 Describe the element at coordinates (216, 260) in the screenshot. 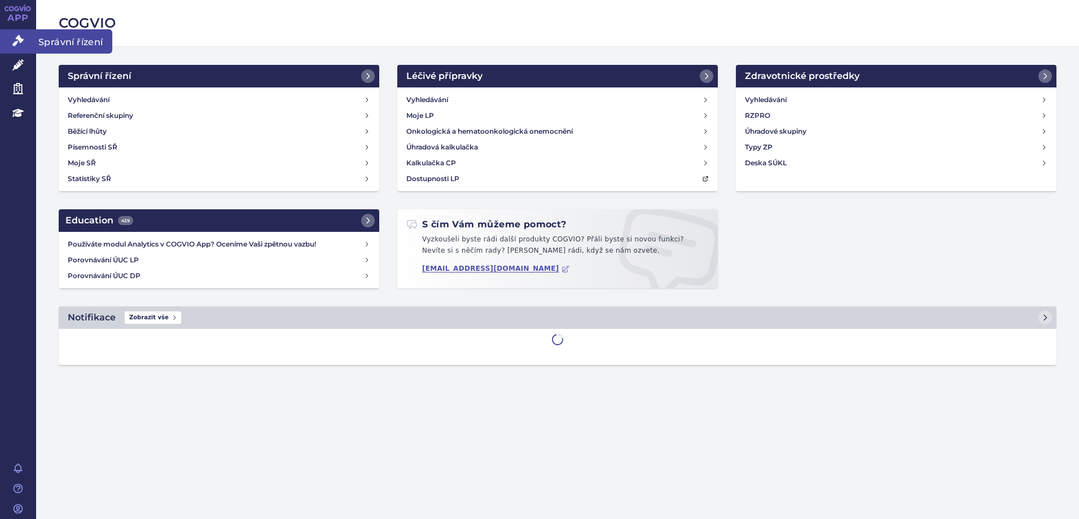

I see `h4: Porovnávání ÚUC LP` at that location.